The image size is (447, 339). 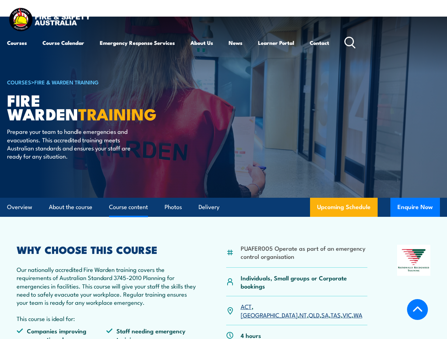 I want to click on a: Learner Portal, so click(x=276, y=43).